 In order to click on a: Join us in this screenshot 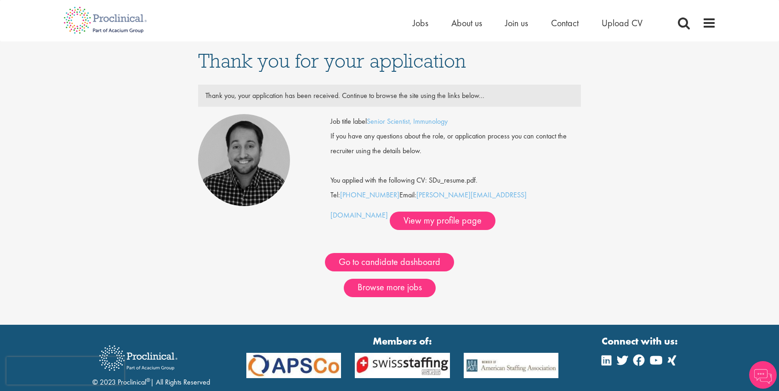, I will do `click(517, 23)`.